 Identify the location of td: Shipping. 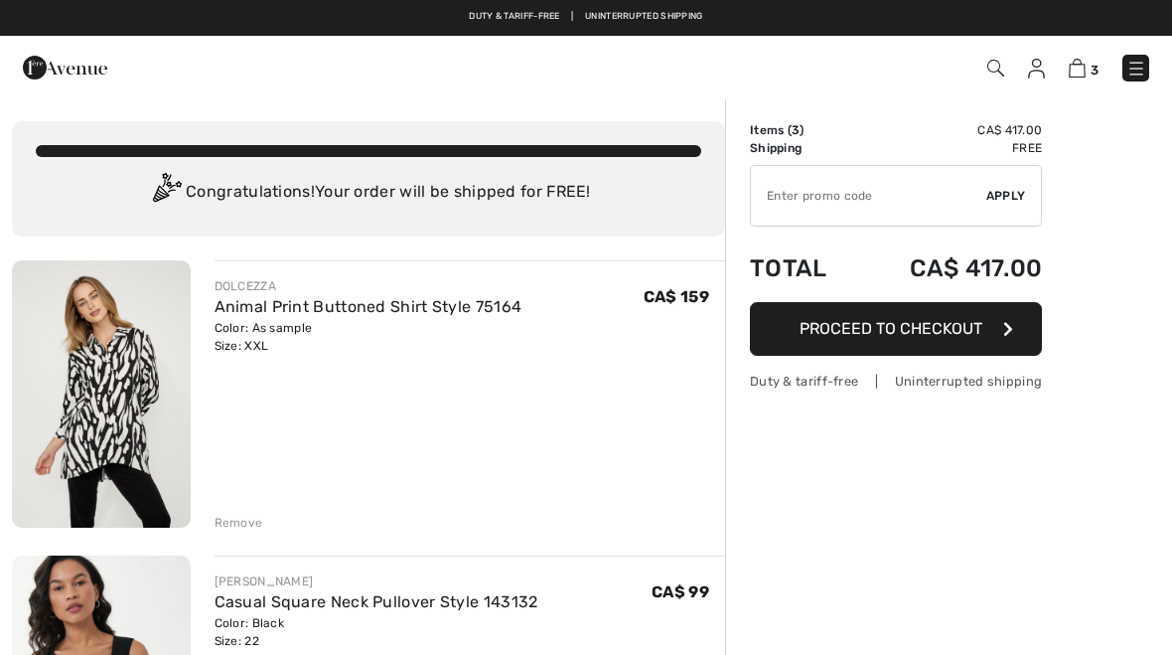
(804, 148).